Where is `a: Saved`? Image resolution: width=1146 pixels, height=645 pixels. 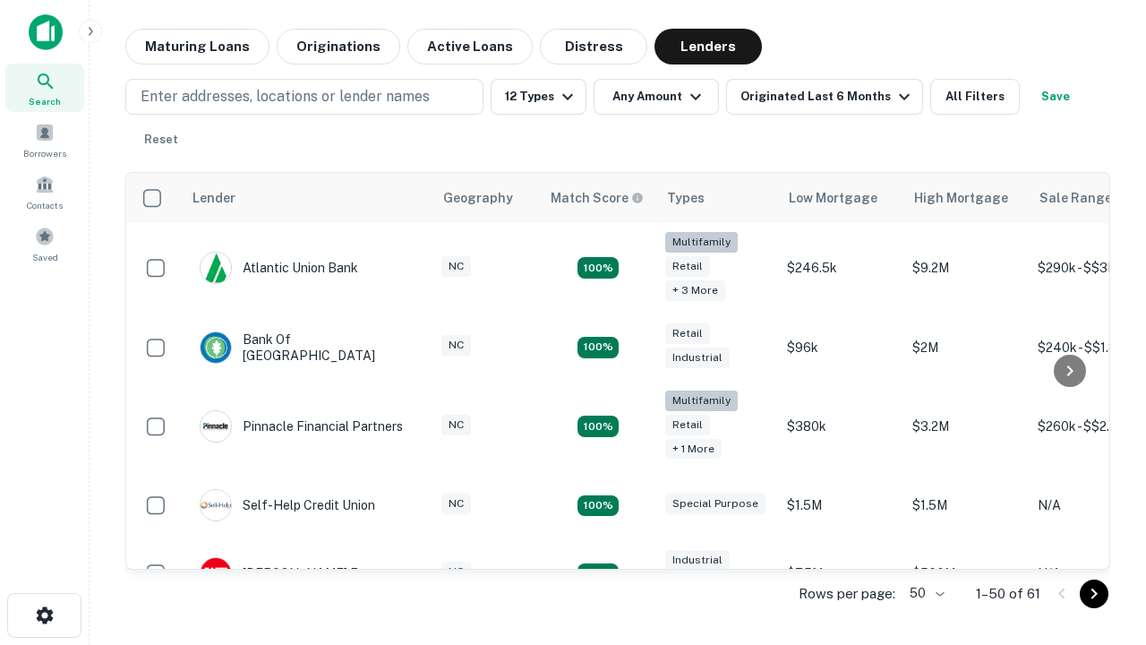 a: Saved is located at coordinates (45, 244).